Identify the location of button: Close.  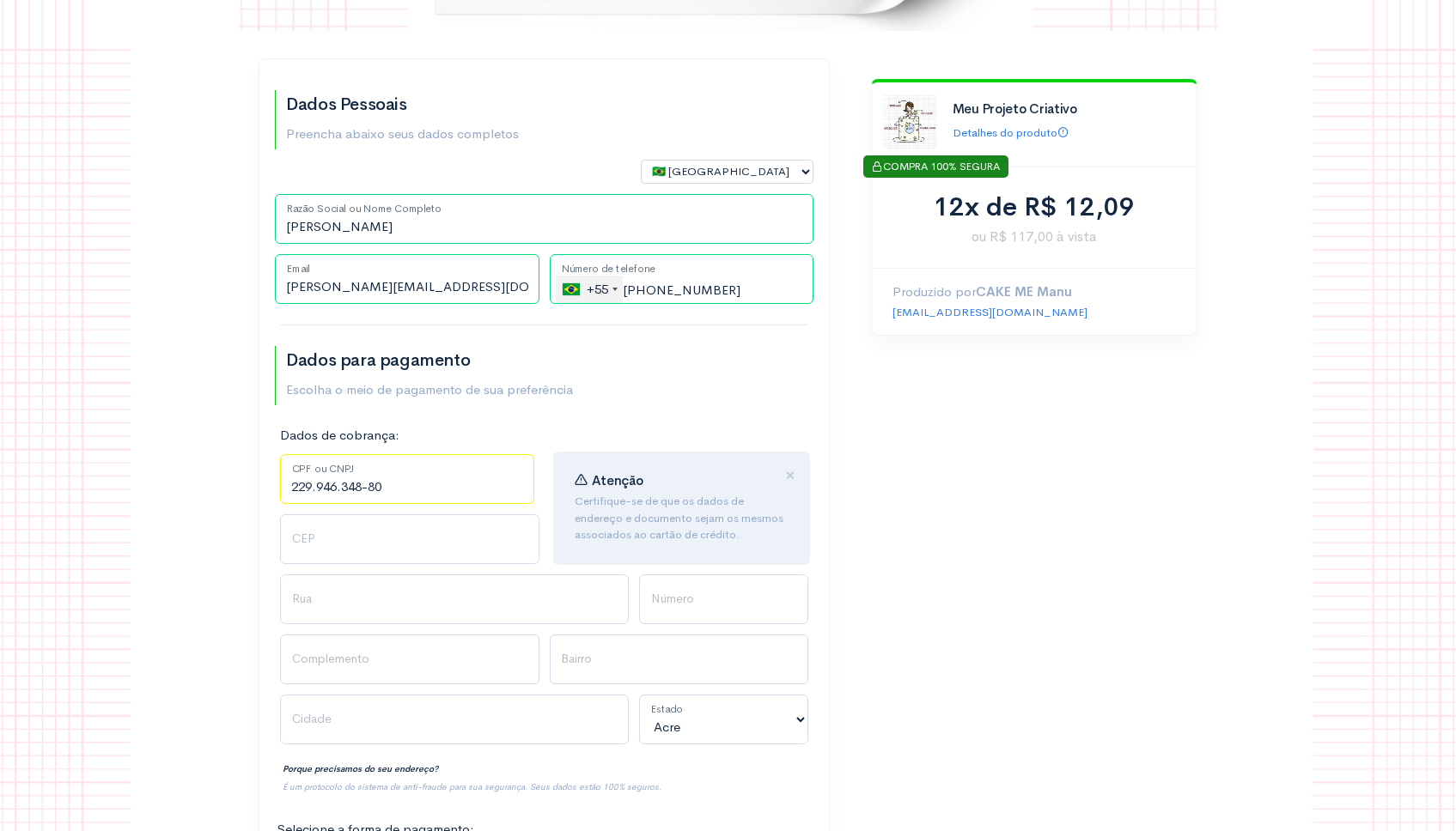
(790, 476).